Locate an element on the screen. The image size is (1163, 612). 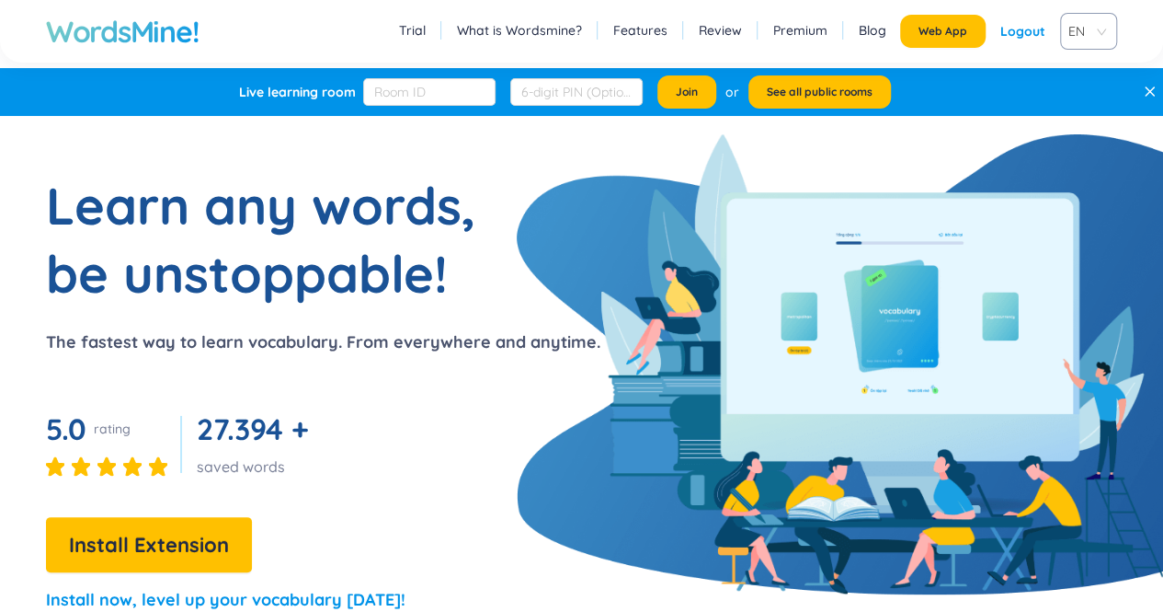
a: Premium is located at coordinates (800, 30).